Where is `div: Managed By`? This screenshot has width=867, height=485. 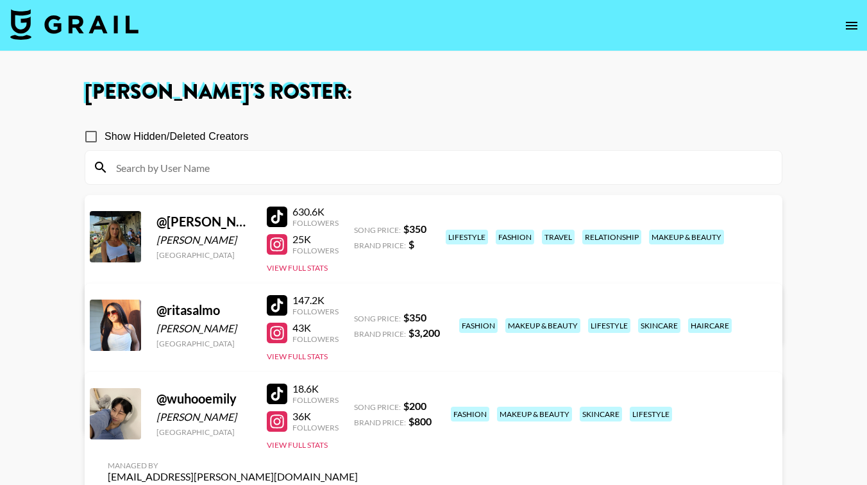 div: Managed By is located at coordinates (233, 465).